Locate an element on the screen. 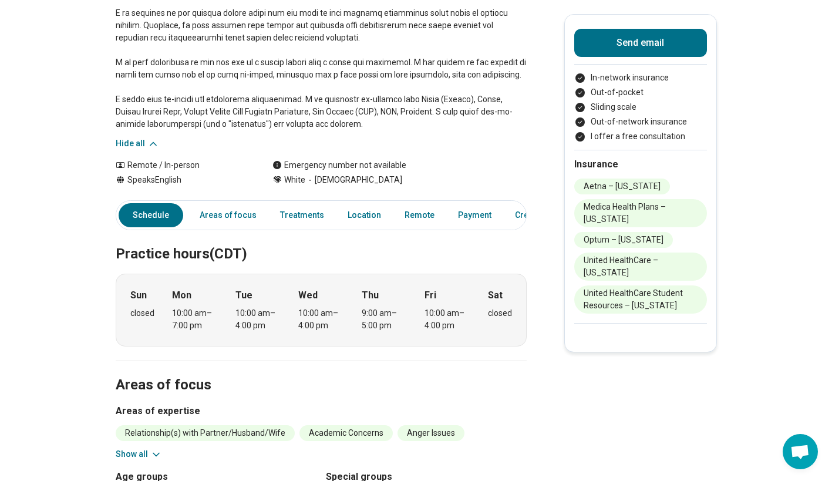  li: In-network insurance is located at coordinates (640, 77).